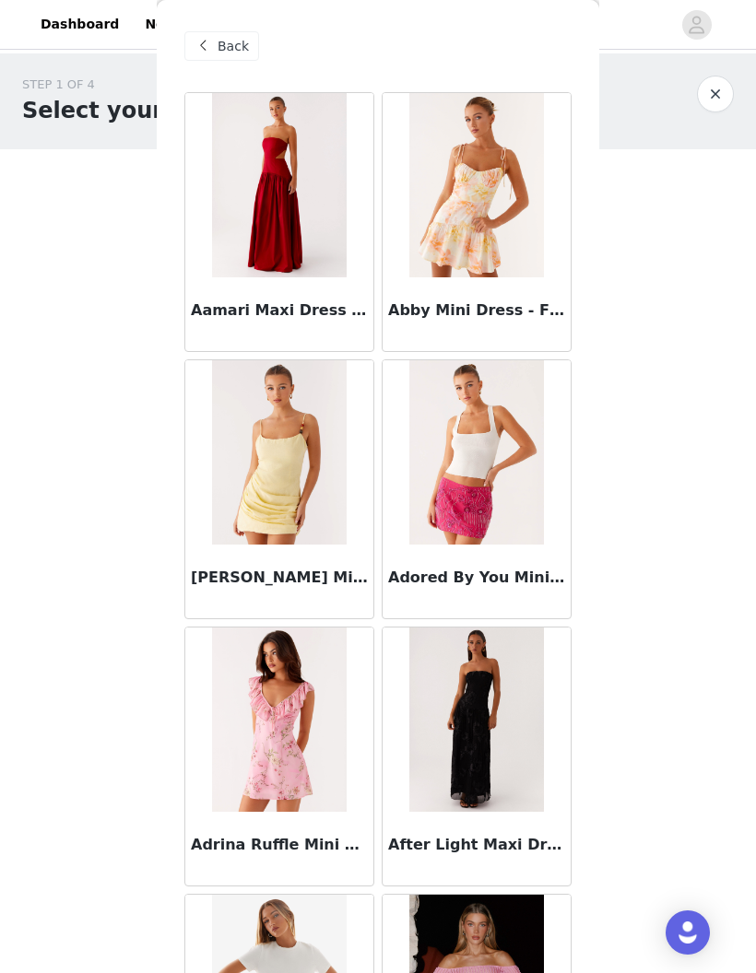  I want to click on h3: Adrina Ruffle Mini Dress - Pink Floral Print, so click(279, 845).